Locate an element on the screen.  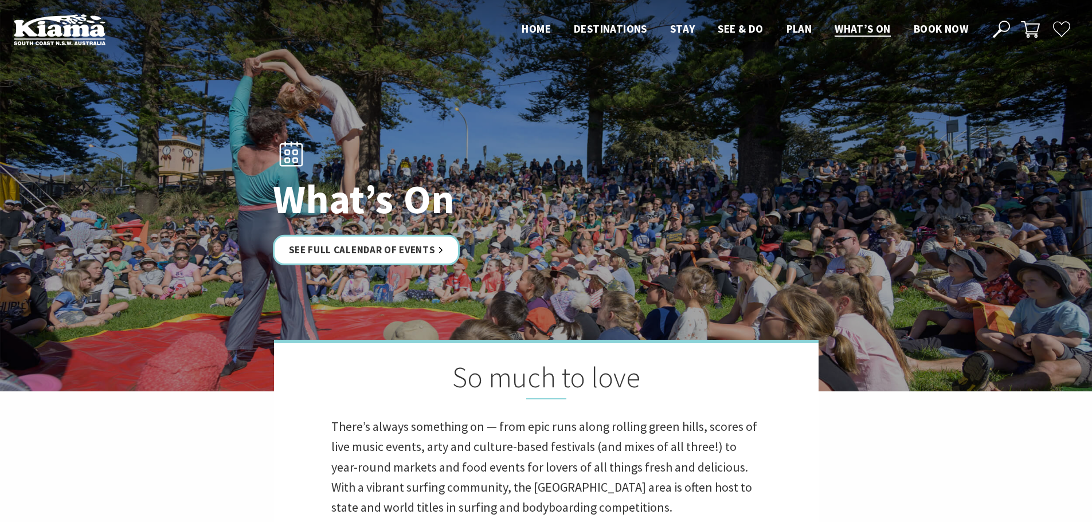
span: Destinations is located at coordinates (611, 29).